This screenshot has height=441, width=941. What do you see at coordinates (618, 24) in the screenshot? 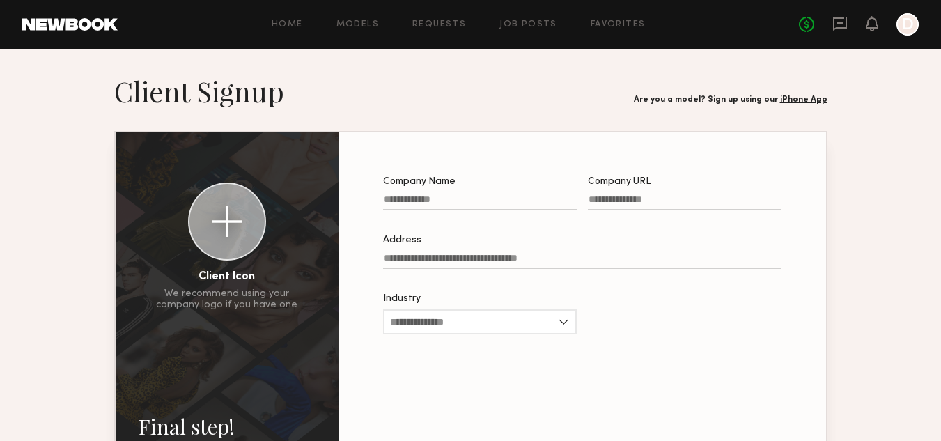
I see `a: Favorites` at bounding box center [618, 24].